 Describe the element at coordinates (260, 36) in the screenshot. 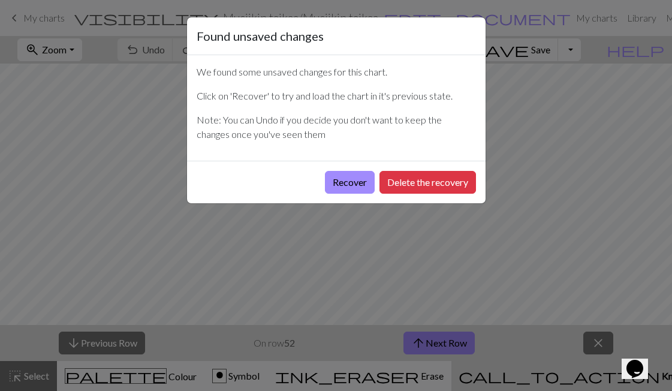

I see `h5: Found unsaved changes` at that location.